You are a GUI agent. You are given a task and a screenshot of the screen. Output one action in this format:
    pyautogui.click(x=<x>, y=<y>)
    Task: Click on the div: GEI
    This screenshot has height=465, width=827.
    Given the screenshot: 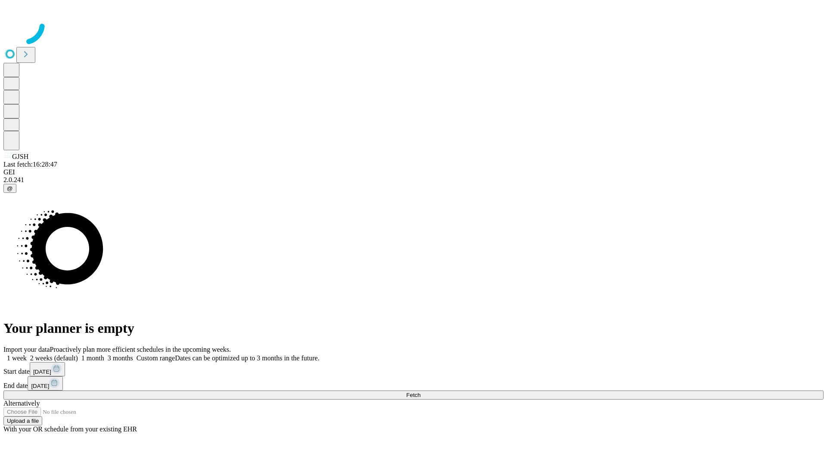 What is the action you would take?
    pyautogui.click(x=414, y=172)
    